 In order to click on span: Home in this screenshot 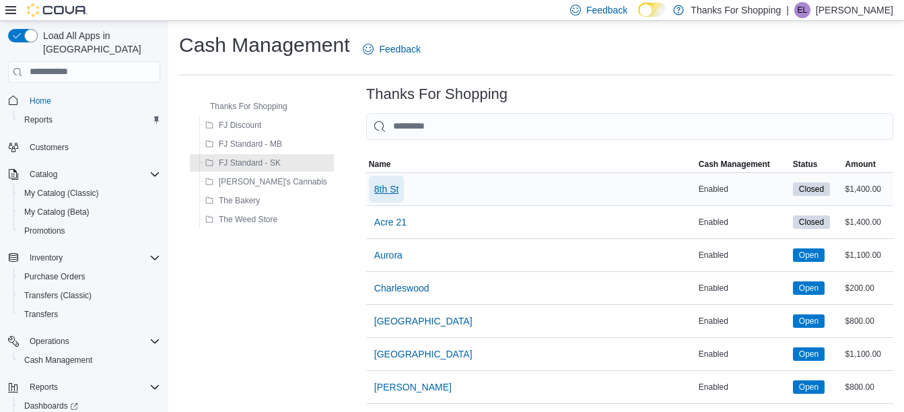, I will do `click(92, 100)`.